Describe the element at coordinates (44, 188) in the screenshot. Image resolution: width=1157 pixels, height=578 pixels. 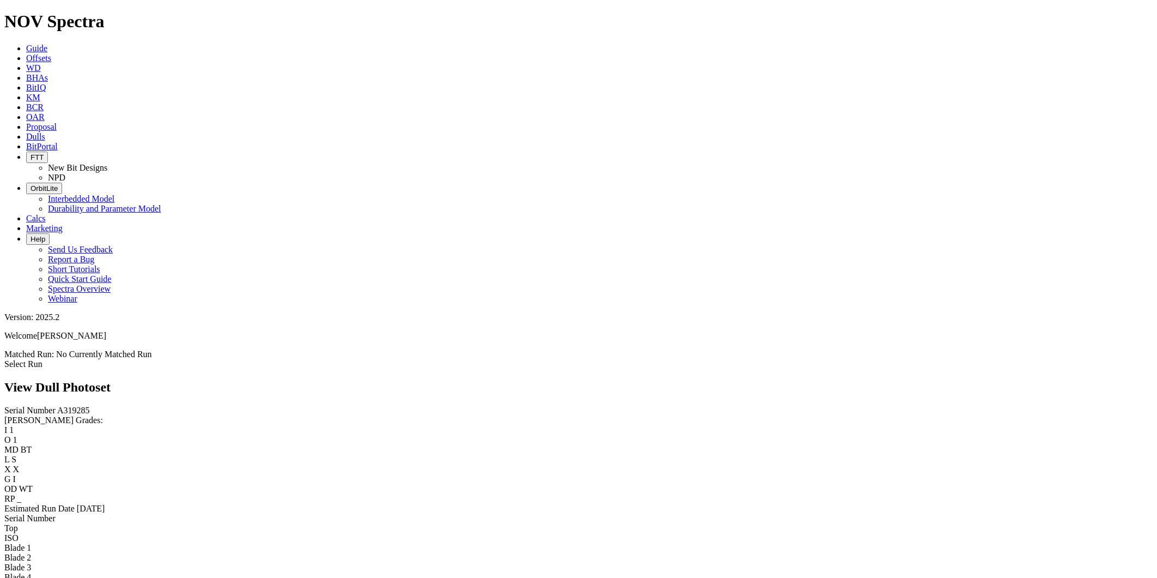
I see `button: OrbitLite` at that location.